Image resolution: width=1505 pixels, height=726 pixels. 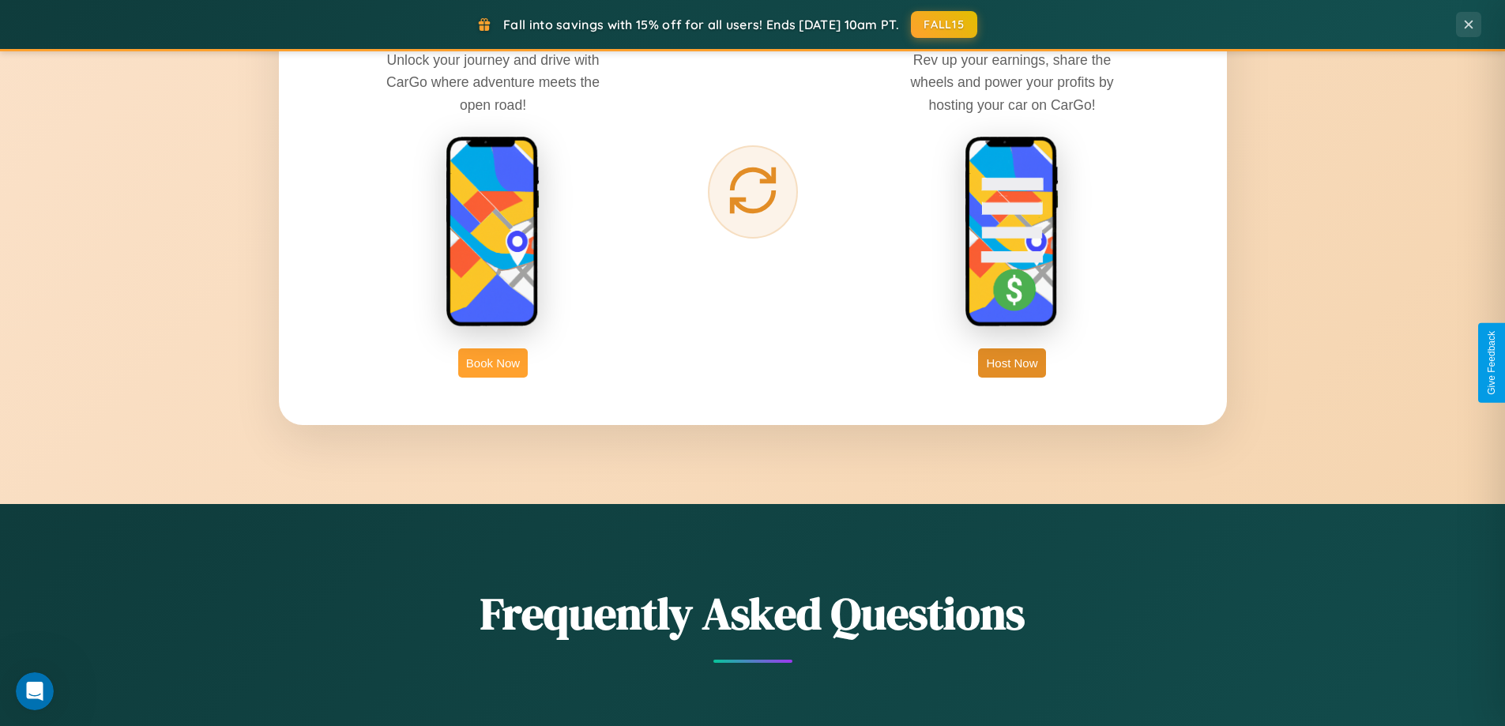 What do you see at coordinates (493, 232) in the screenshot?
I see `img: rent phone` at bounding box center [493, 232].